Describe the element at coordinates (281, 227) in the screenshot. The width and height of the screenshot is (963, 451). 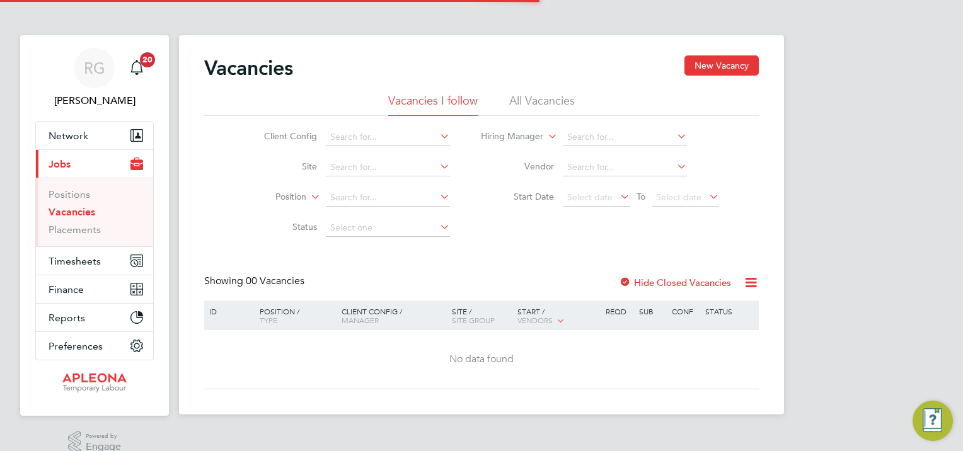
I see `label: Status` at that location.